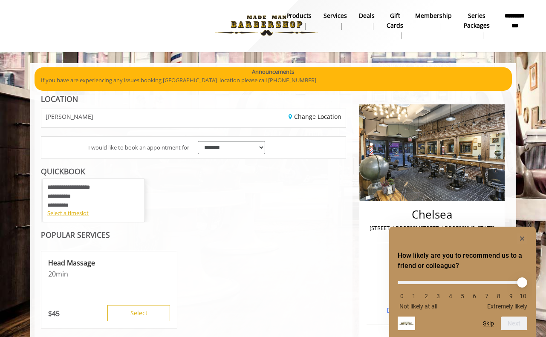 The image size is (546, 337). What do you see at coordinates (463, 261) in the screenshot?
I see `h2: How likely are you to recommend us to a friend or colleague? Select an option from 0 to 10, with ...` at bounding box center [463, 261].